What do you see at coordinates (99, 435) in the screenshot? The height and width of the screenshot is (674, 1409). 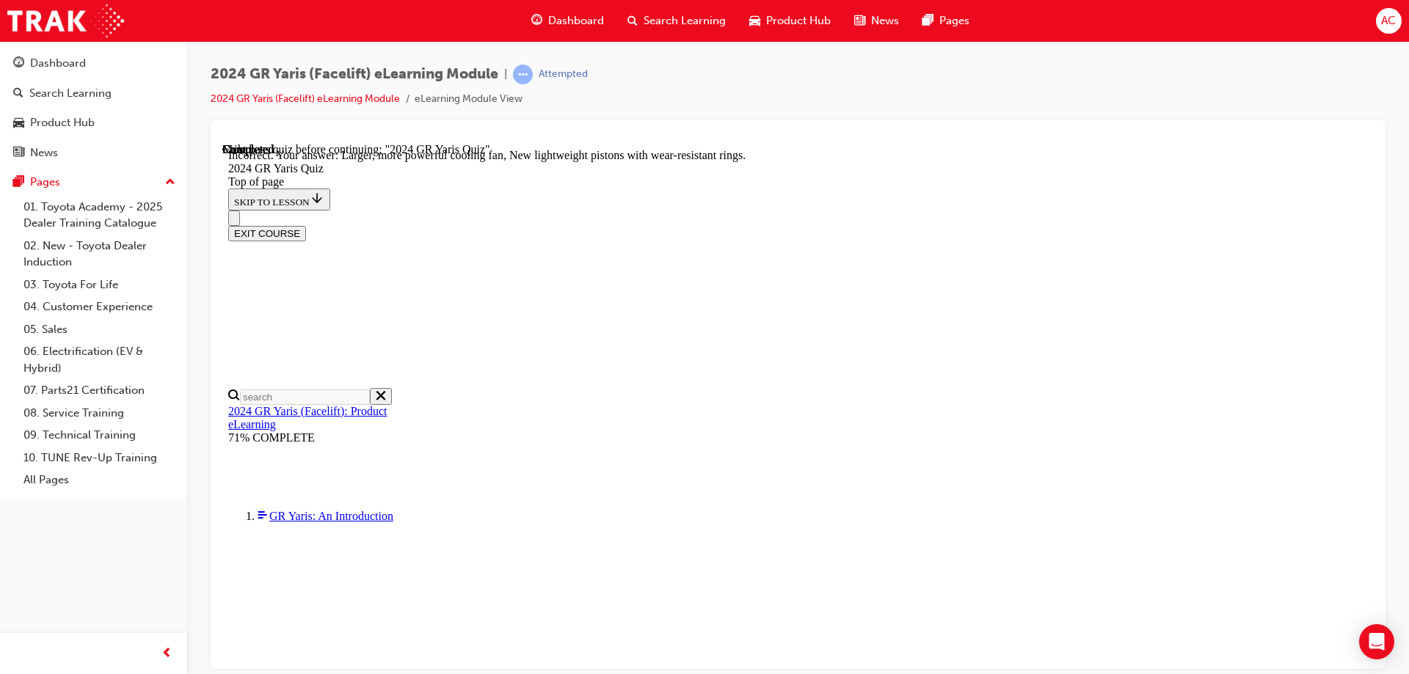 I see `a: 09. Technical Training` at bounding box center [99, 435].